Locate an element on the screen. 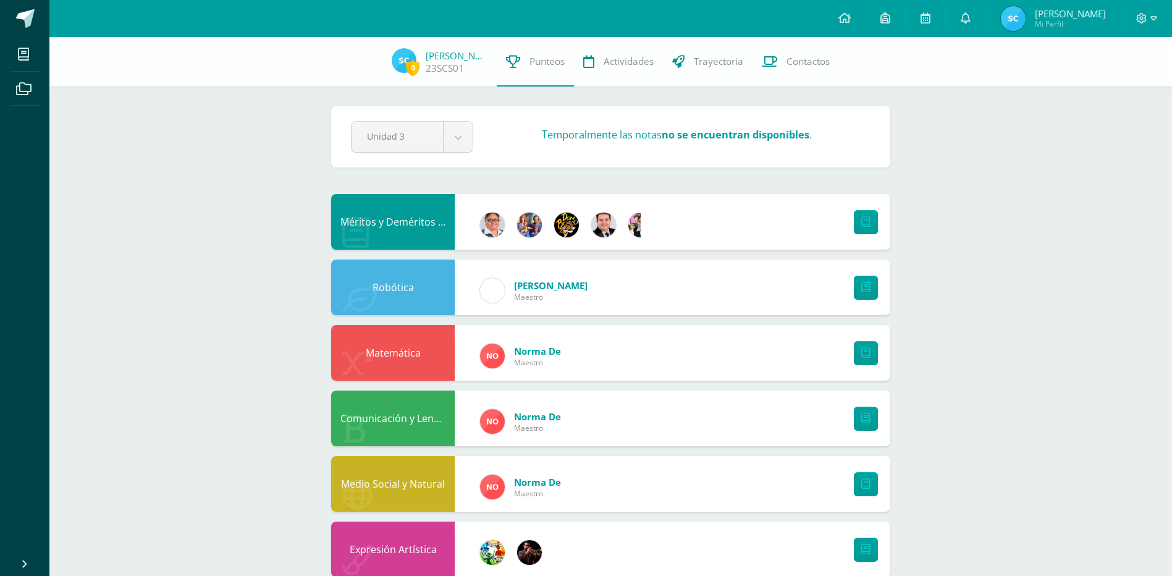  img: cae4b36d6049cd6b8500bd0f72497672.png is located at coordinates (492, 290).